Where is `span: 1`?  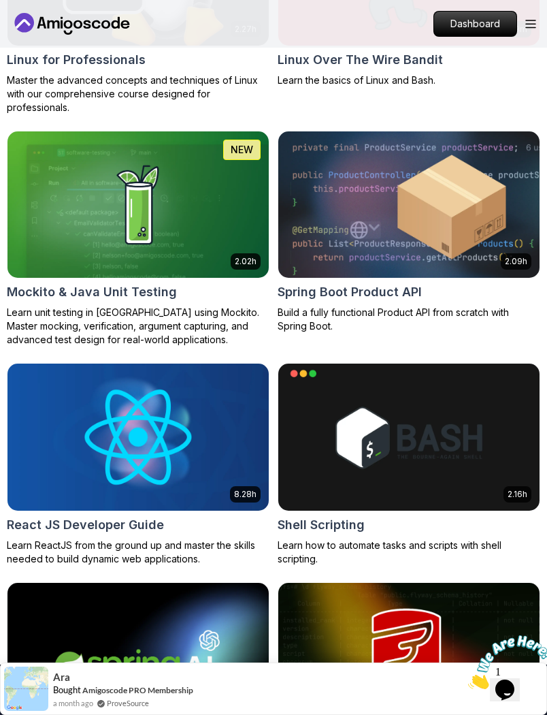 span: 1 is located at coordinates (8, 11).